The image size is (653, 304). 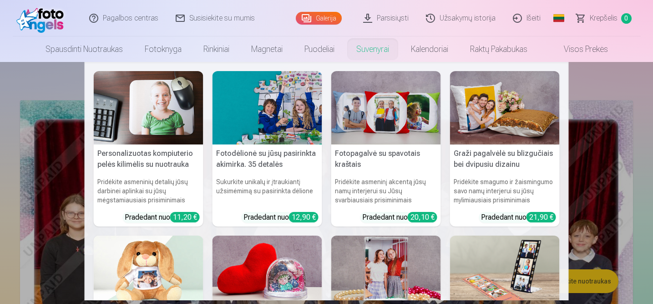 What do you see at coordinates (320, 49) in the screenshot?
I see `a: Puodeliai` at bounding box center [320, 49].